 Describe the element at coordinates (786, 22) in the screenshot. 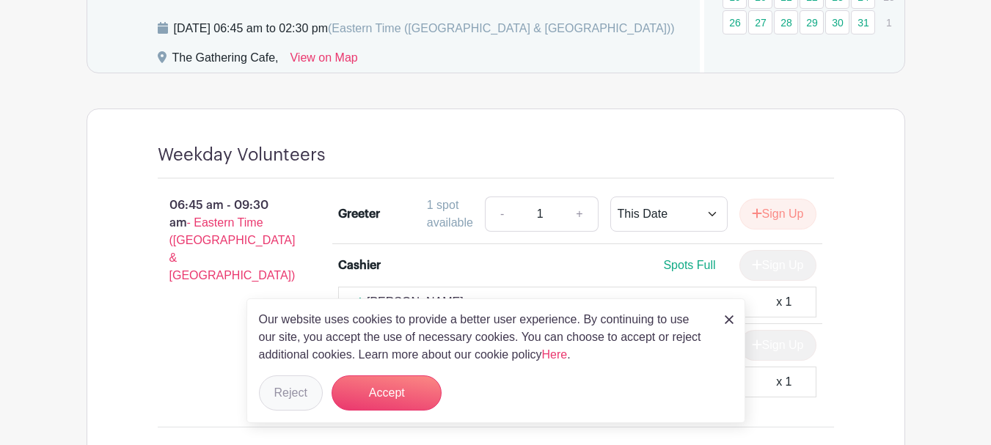

I see `a: 28` at that location.